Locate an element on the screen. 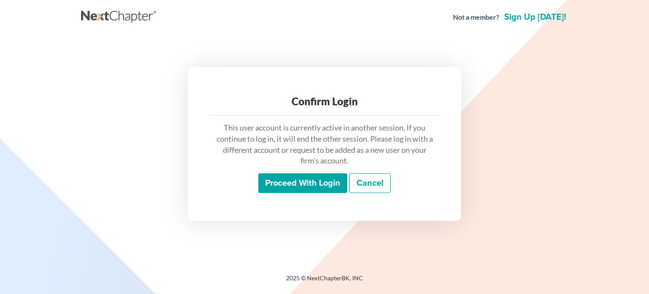 This screenshot has height=294, width=649. input: Proceed with login is located at coordinates (303, 183).